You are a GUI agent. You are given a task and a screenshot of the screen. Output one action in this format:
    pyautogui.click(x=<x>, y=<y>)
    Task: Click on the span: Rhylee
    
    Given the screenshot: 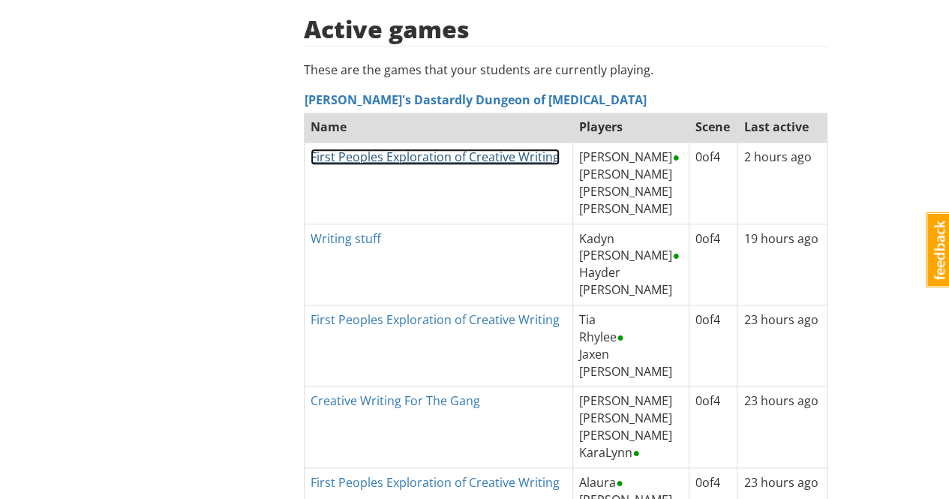 What is the action you would take?
    pyautogui.click(x=602, y=337)
    